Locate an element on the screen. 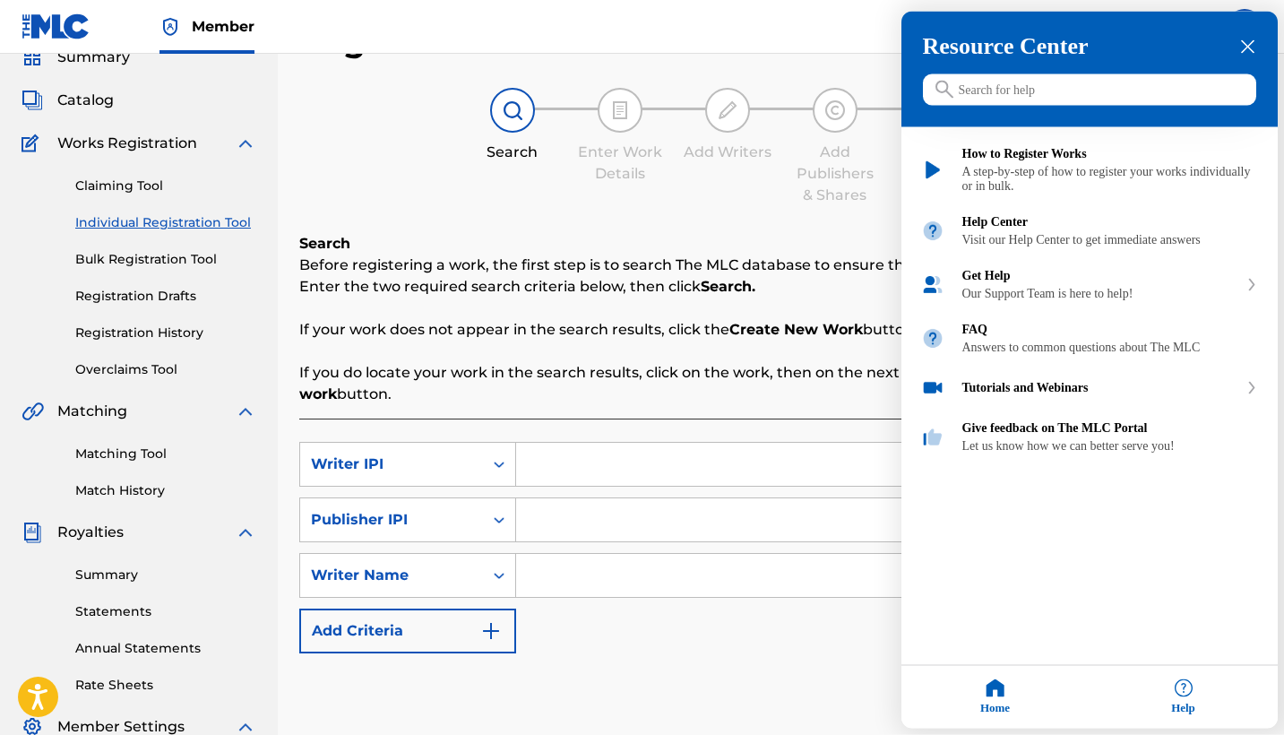 Image resolution: width=1284 pixels, height=735 pixels. div: entering resource center home is located at coordinates (1089, 296).